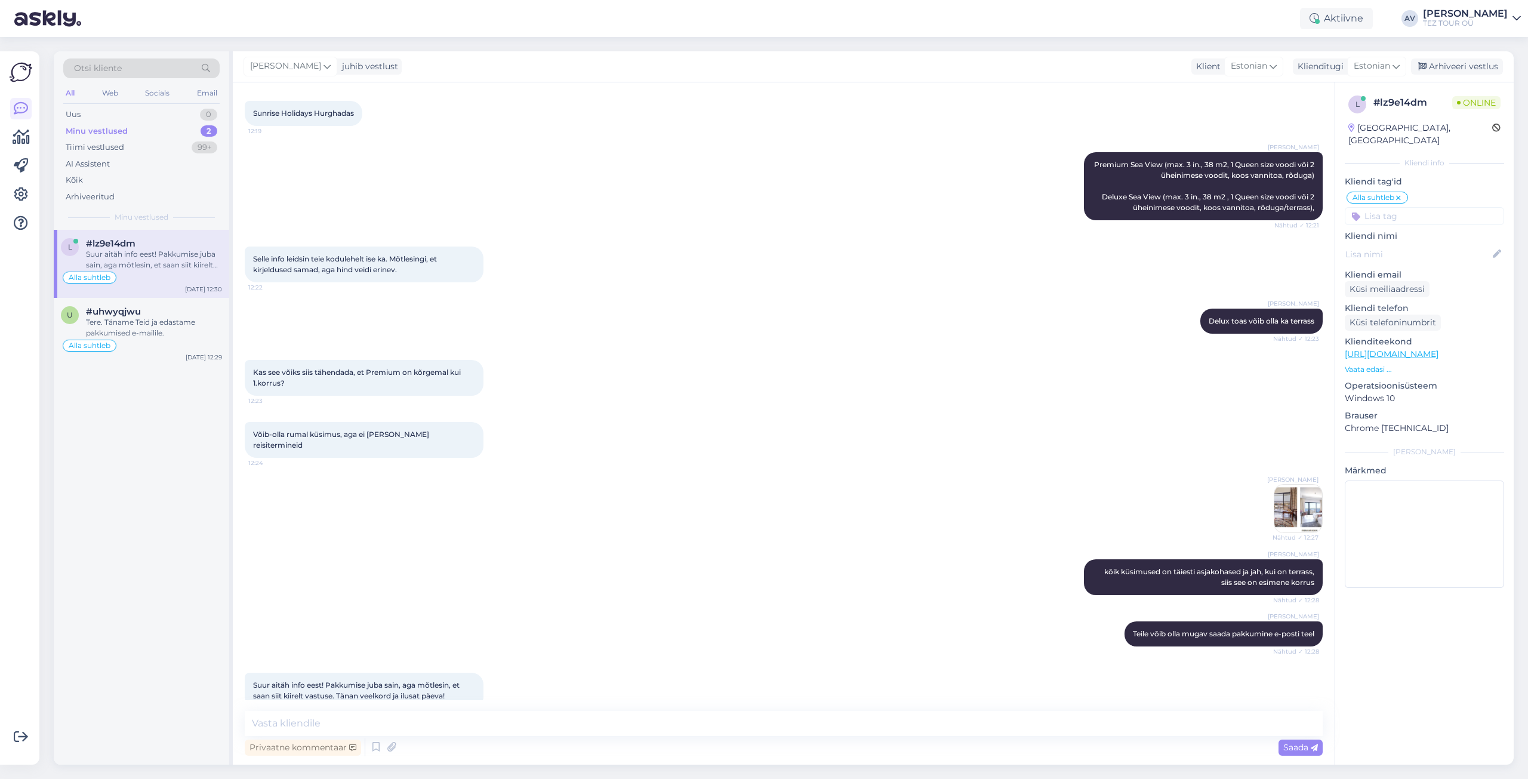 The image size is (1528, 779). What do you see at coordinates (357, 690) in the screenshot?
I see `span: Suur aitäh info eest! Pakkumise juba sain, aga mõtlesin, et saan siit kiirelt vastuse. Tänan veel...` at bounding box center [357, 690].